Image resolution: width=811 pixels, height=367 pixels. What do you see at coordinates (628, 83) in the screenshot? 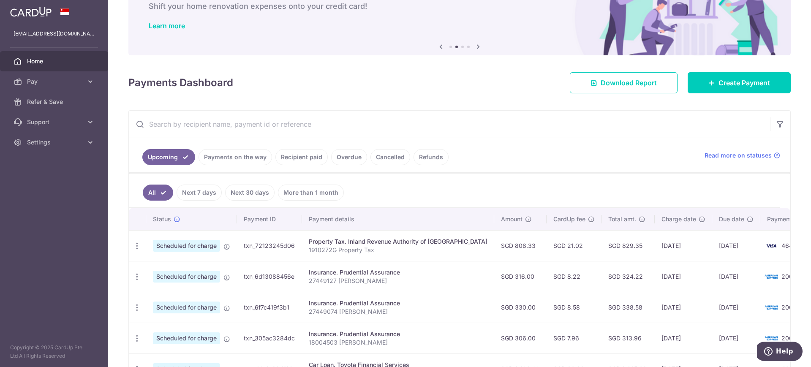
I see `span: Download Report` at bounding box center [628, 83].